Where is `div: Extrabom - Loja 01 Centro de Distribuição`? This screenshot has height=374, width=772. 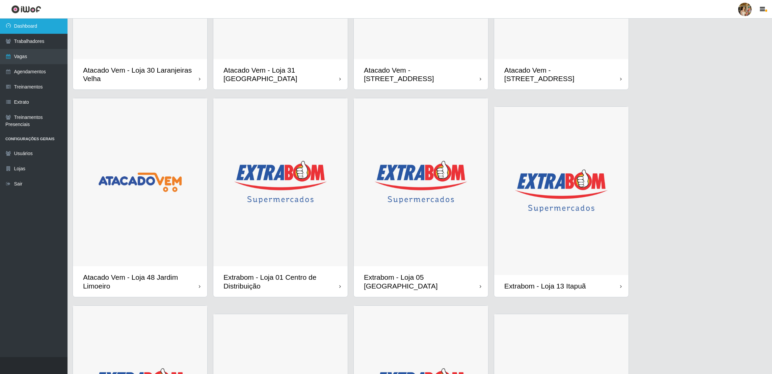
div: Extrabom - Loja 01 Centro de Distribuição is located at coordinates (281, 281).